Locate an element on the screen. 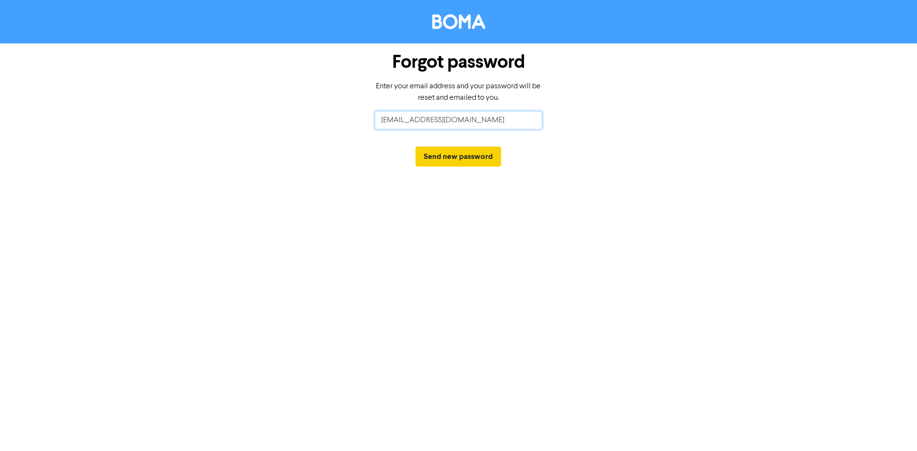  p: Enter your email address and your password will be reset and emailed to you. is located at coordinates (459, 92).